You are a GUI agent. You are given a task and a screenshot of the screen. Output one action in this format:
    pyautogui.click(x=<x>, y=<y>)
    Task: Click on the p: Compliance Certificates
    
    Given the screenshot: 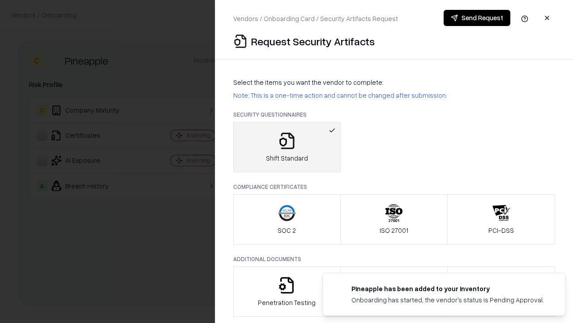 What is the action you would take?
    pyautogui.click(x=394, y=186)
    